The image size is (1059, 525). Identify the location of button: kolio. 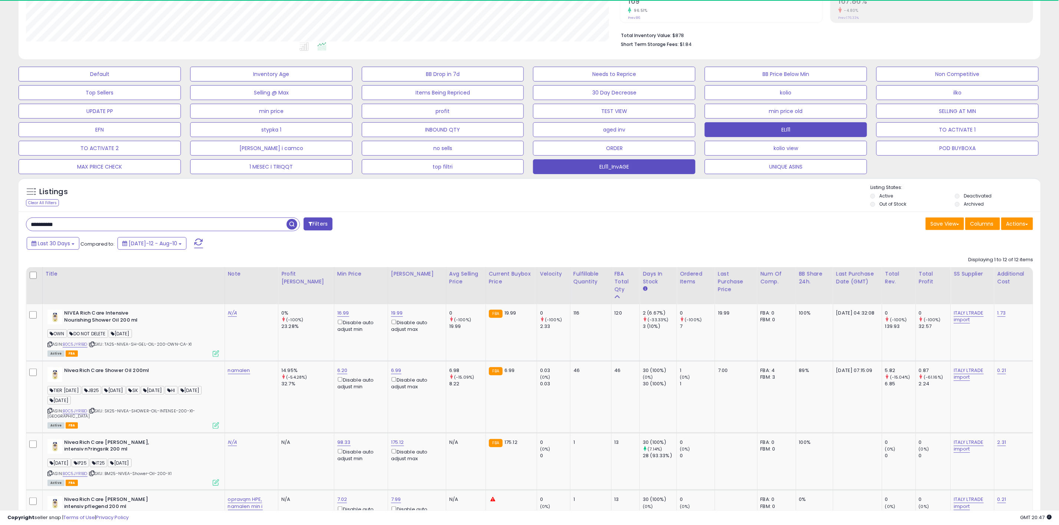
(786, 93).